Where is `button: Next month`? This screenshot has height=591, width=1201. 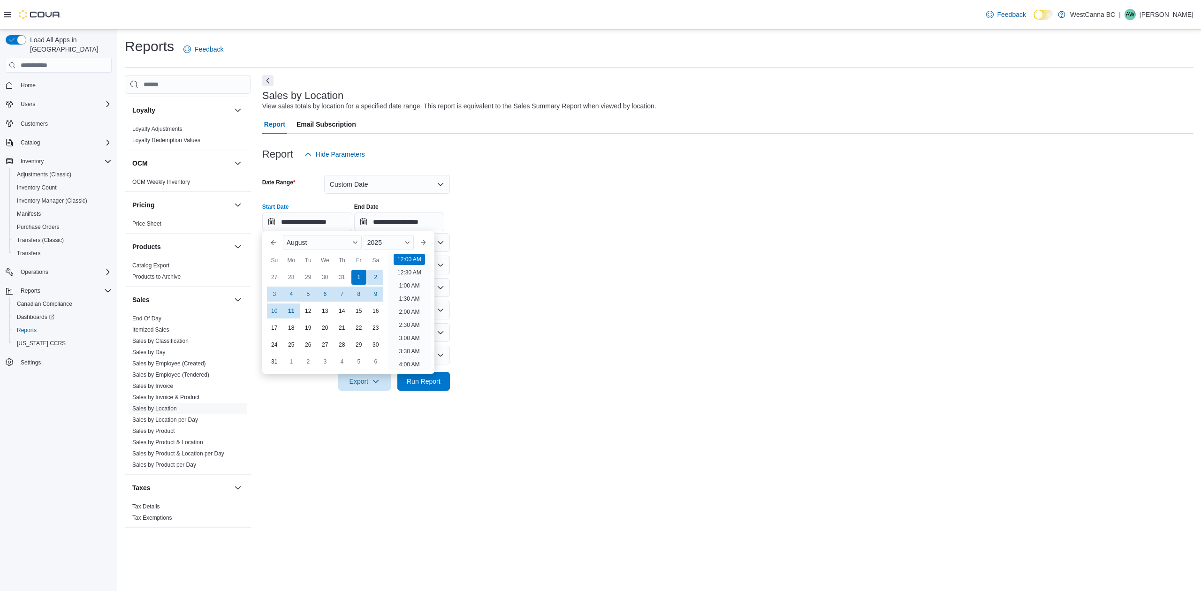 button: Next month is located at coordinates (423, 242).